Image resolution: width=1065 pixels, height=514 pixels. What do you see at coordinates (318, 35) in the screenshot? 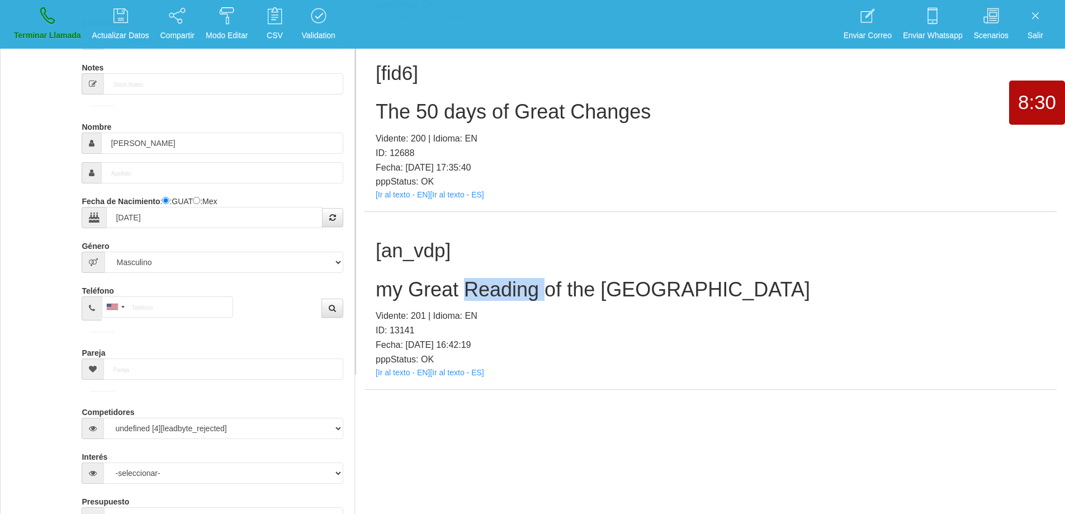
I see `p: Validation` at bounding box center [318, 35].